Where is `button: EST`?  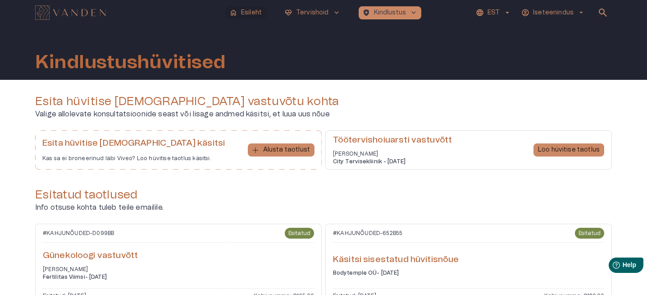 button: EST is located at coordinates (494, 13).